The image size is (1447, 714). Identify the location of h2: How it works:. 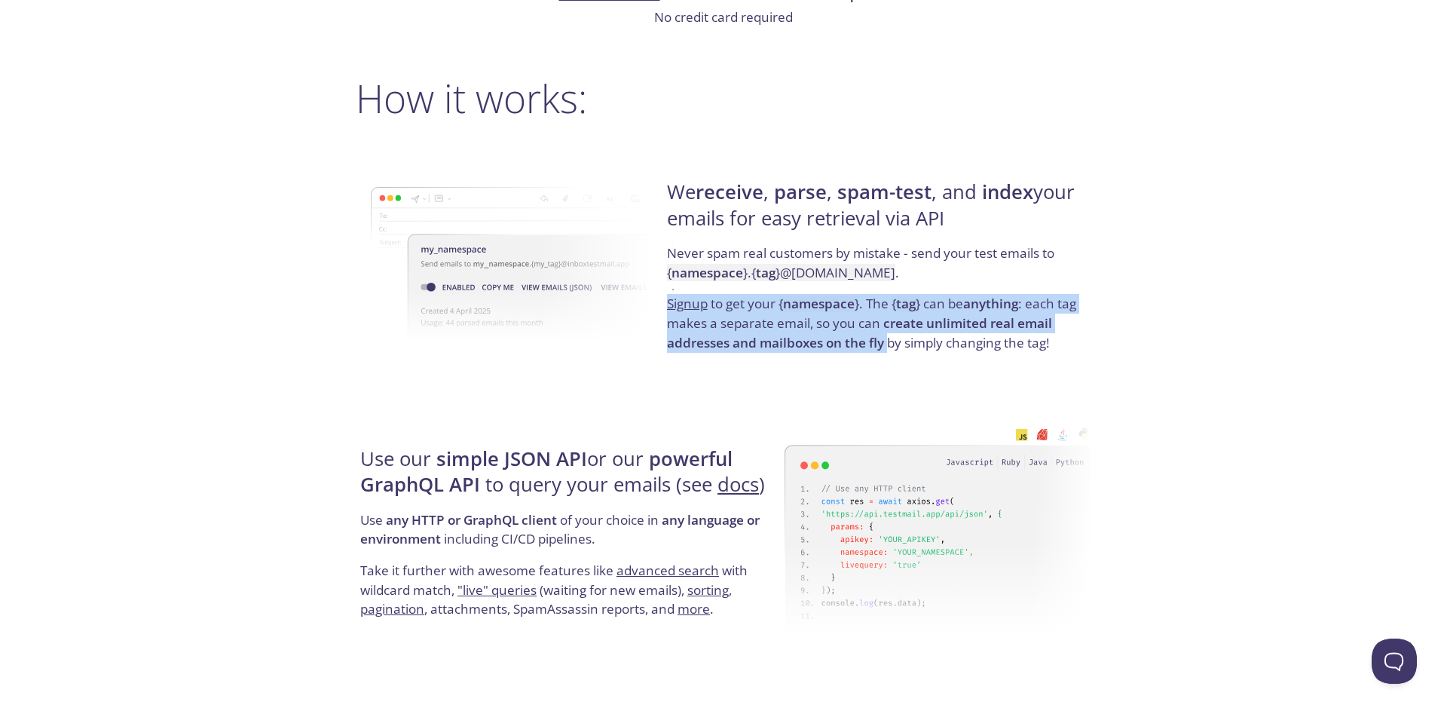
(724, 98).